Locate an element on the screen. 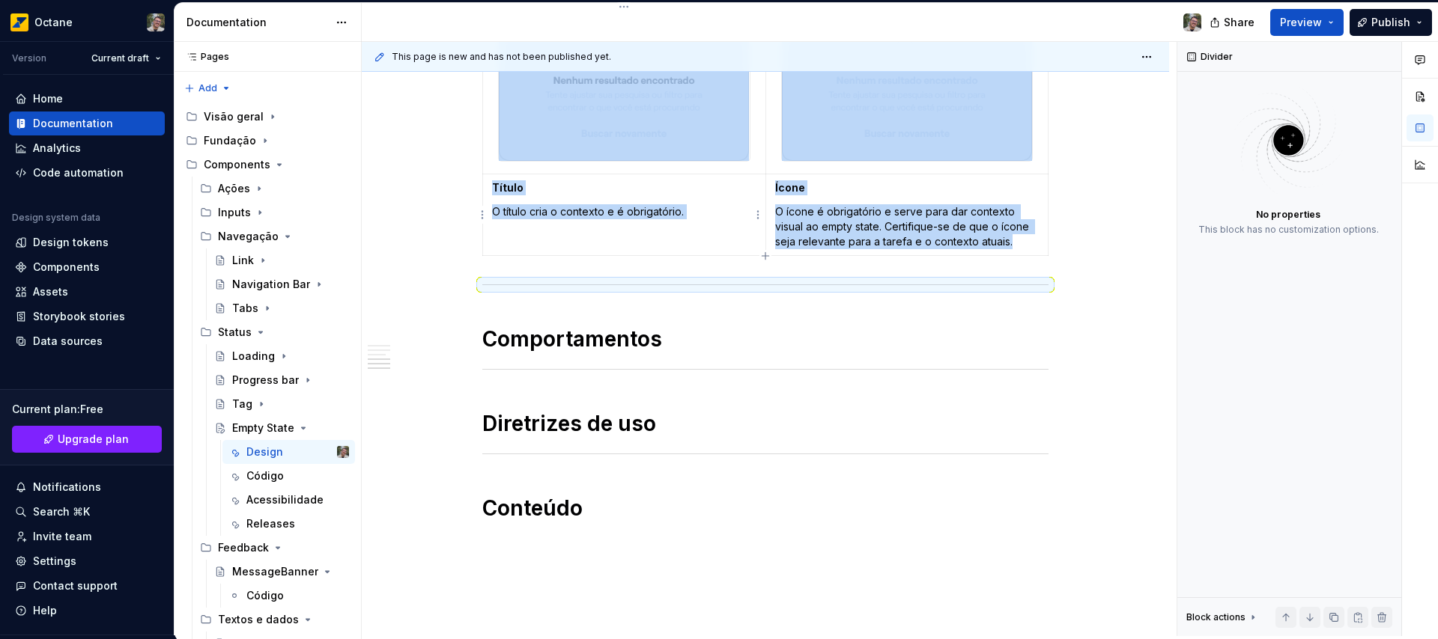 This screenshot has width=1438, height=639. span: Upgrade plan is located at coordinates (93, 440).